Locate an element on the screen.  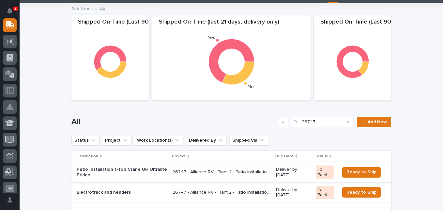
p: 2 is located at coordinates (15, 8).